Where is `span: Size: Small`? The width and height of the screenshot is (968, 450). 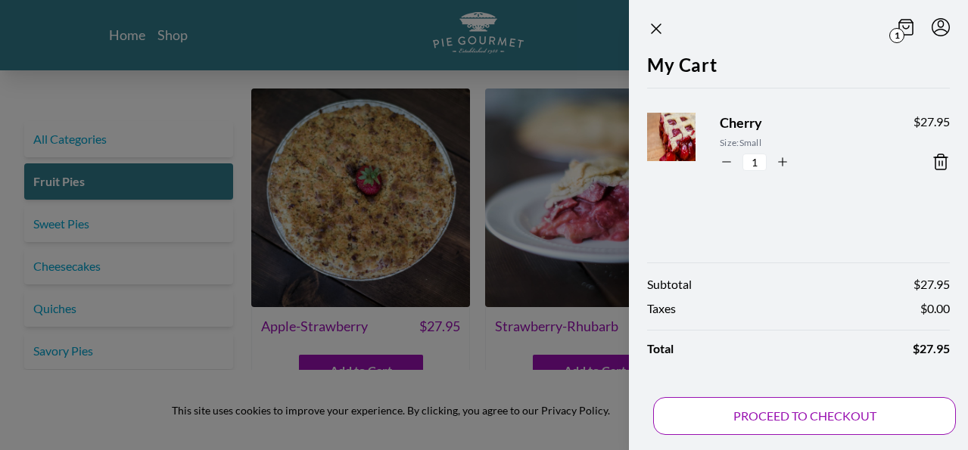 span: Size: Small is located at coordinates (805, 143).